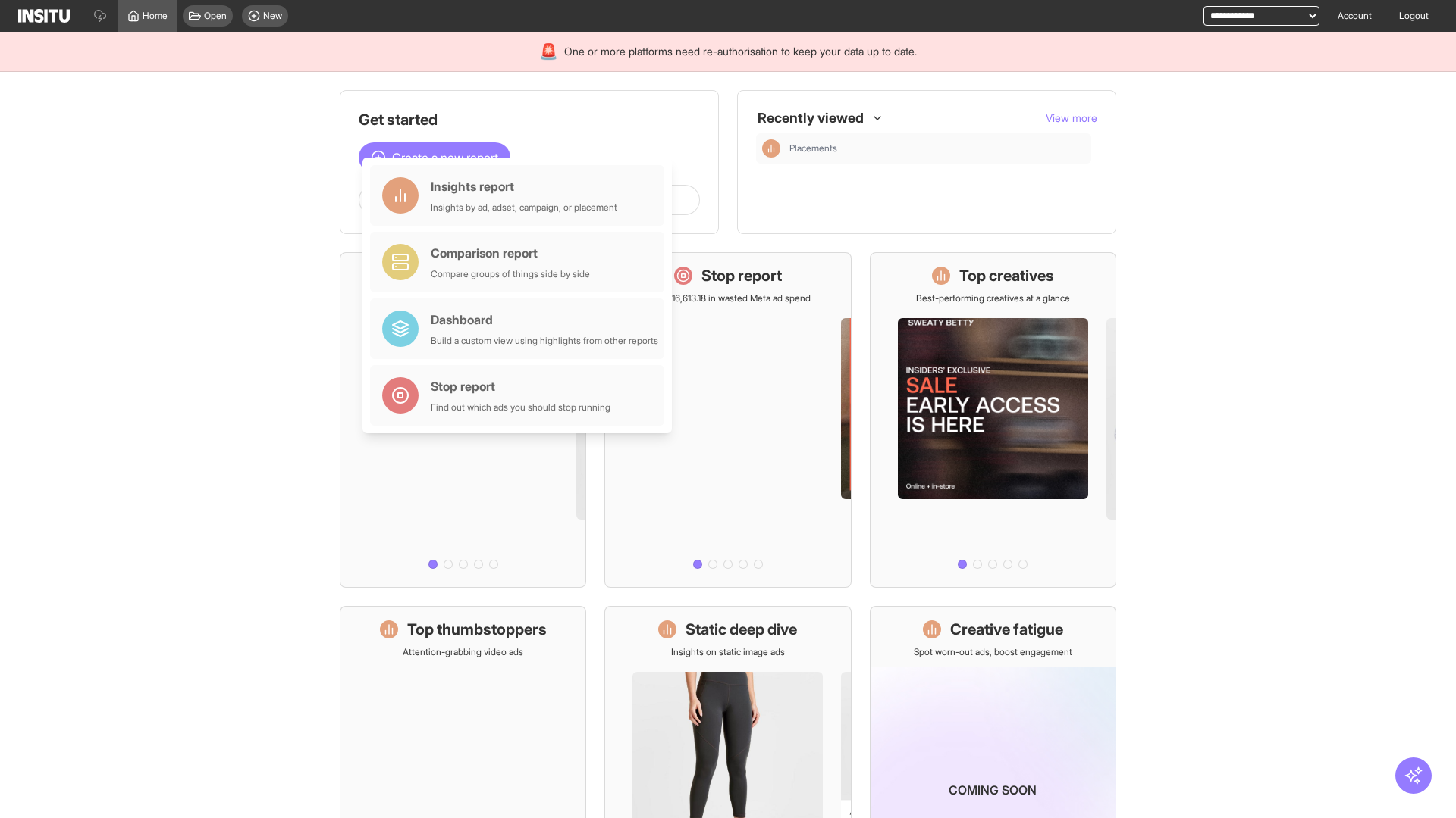  Describe the element at coordinates (463, 652) in the screenshot. I see `p: Attention-grabbing video ads` at that location.